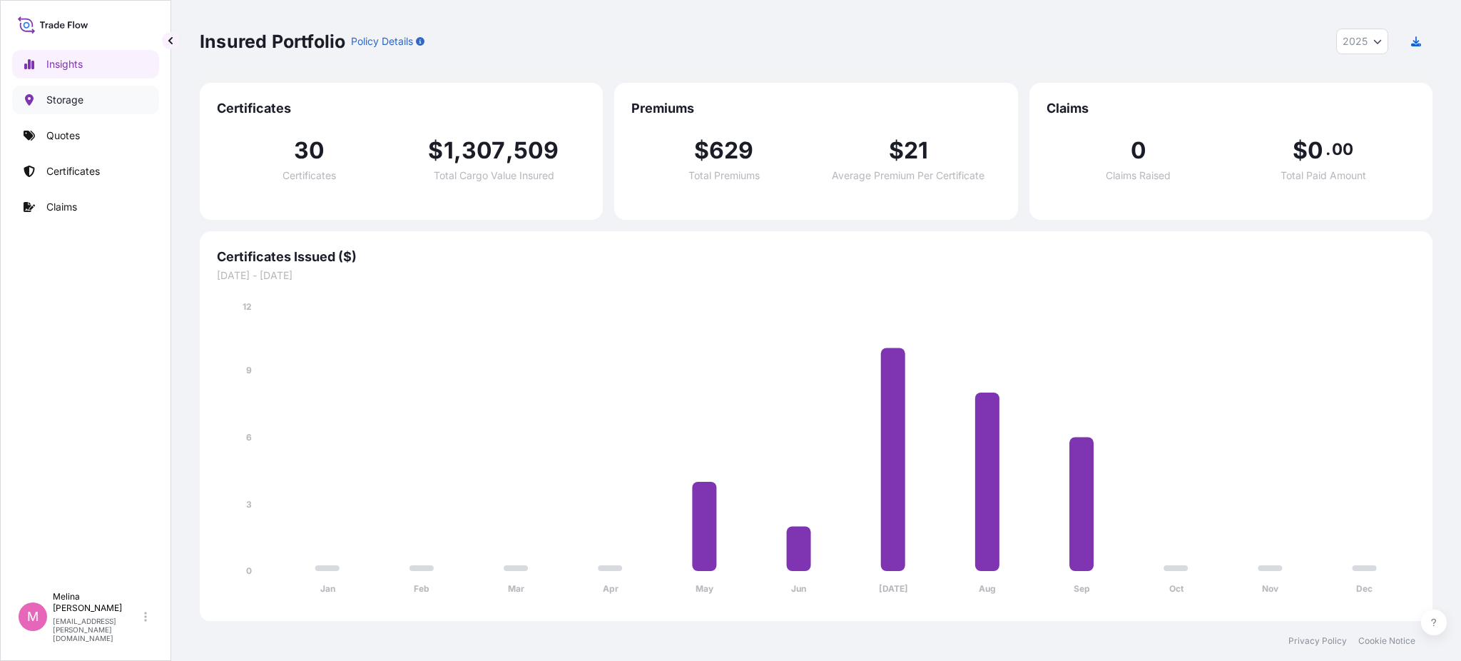 This screenshot has width=1461, height=661. I want to click on span: 629, so click(731, 151).